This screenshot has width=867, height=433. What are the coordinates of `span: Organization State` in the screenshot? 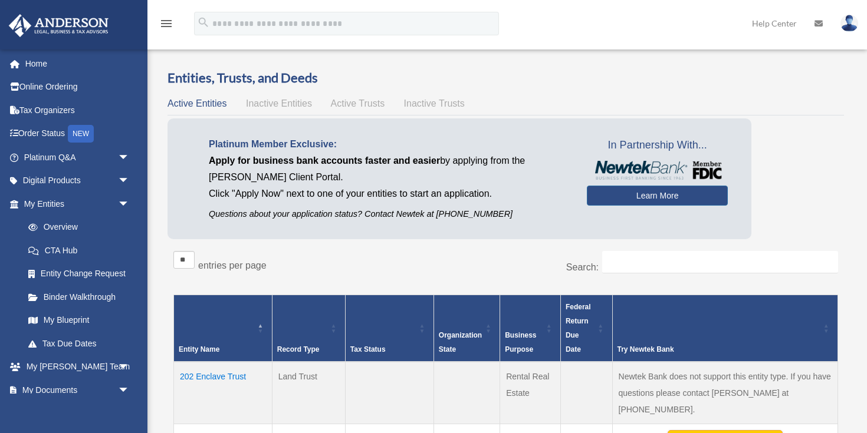 It's located at (460, 343).